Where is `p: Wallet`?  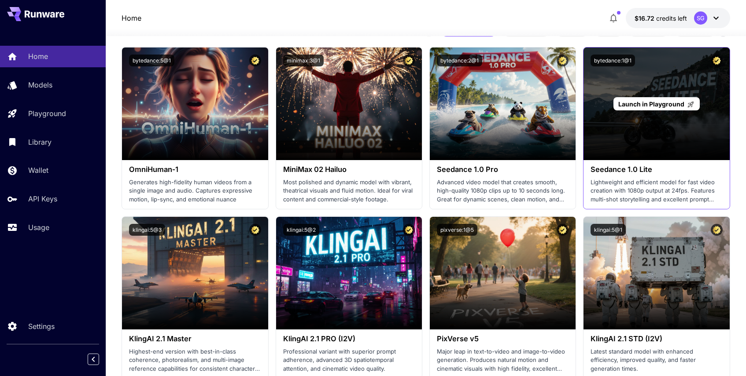 p: Wallet is located at coordinates (38, 170).